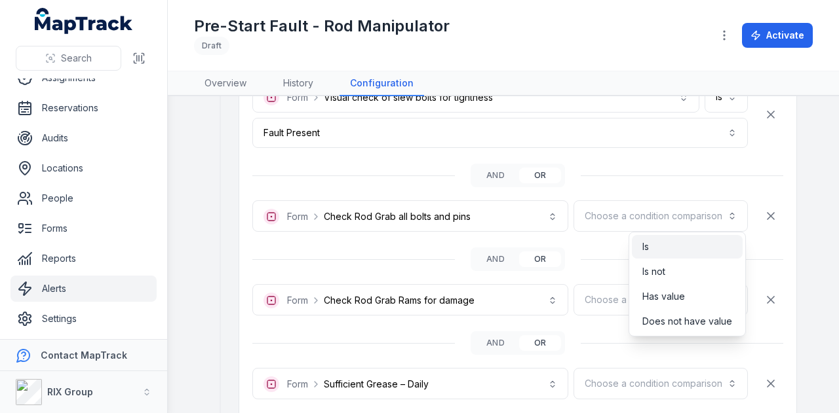 This screenshot has width=839, height=413. Describe the element at coordinates (645, 247) in the screenshot. I see `span: Is` at that location.